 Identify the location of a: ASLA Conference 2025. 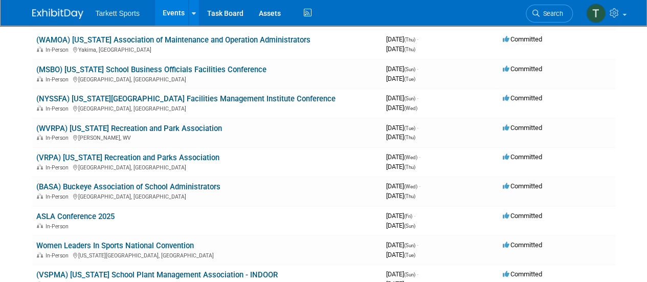
(75, 216).